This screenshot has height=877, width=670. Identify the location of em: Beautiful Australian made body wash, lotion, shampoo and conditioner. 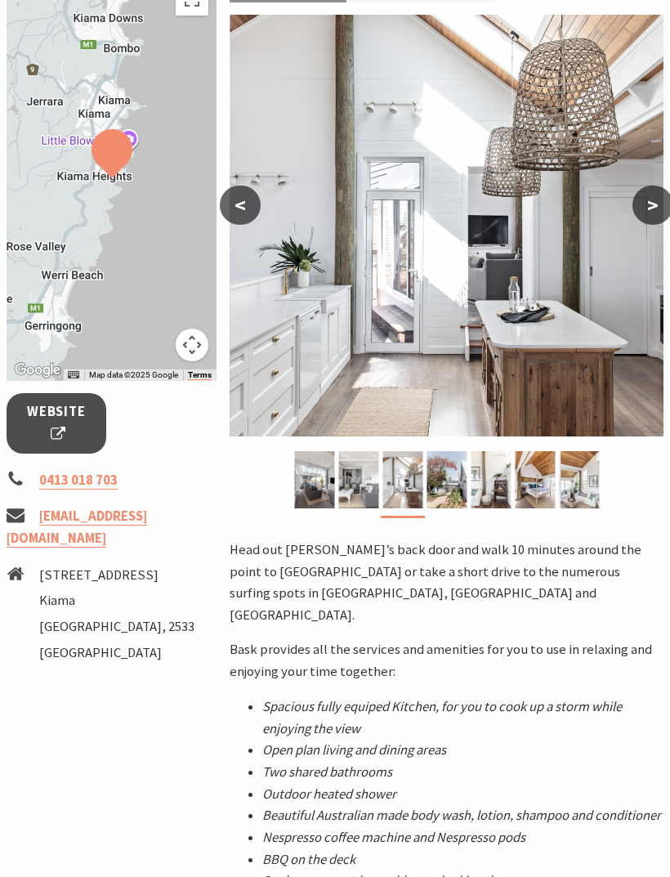
(462, 815).